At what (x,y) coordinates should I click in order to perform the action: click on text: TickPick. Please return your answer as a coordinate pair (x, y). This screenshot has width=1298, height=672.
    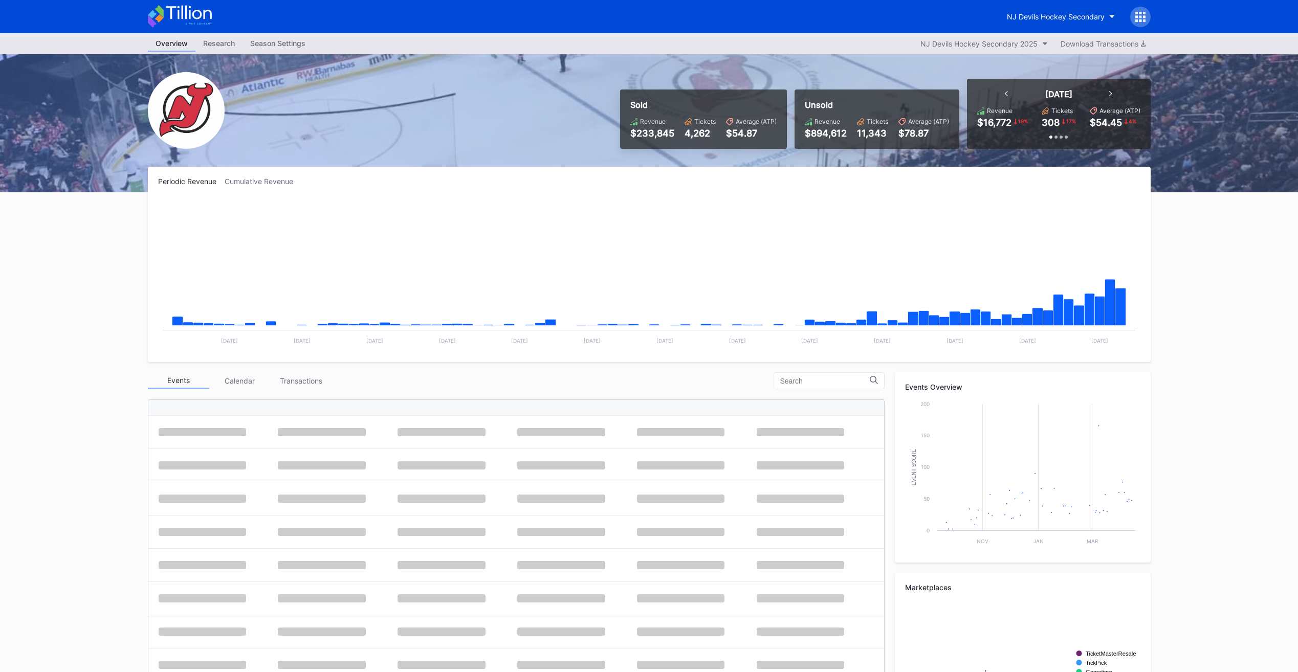
    Looking at the image, I should click on (1097, 663).